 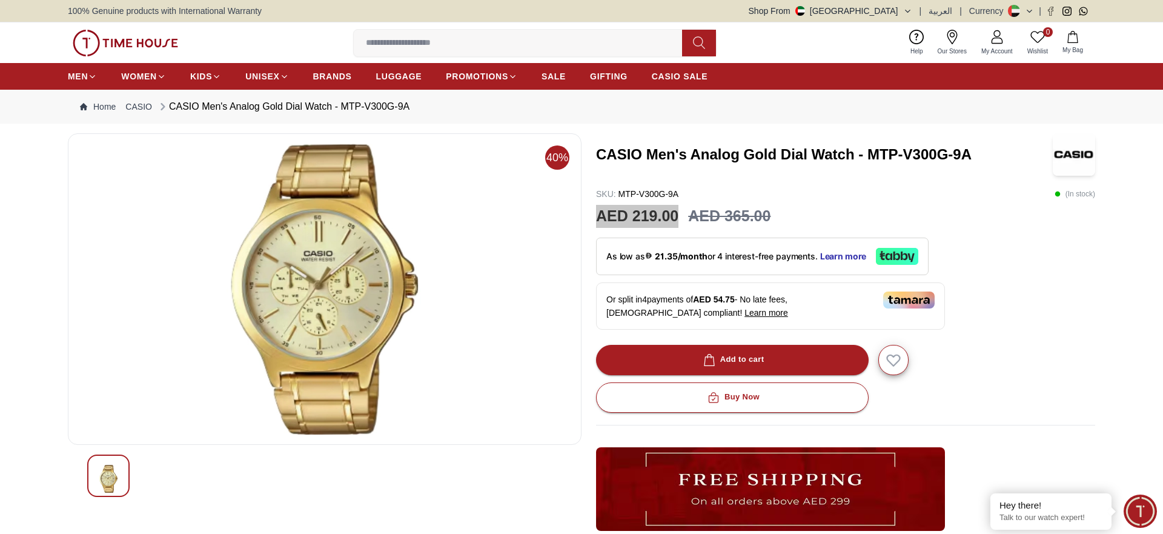 What do you see at coordinates (165, 11) in the screenshot?
I see `span: 100% Genuine products with International Warranty` at bounding box center [165, 11].